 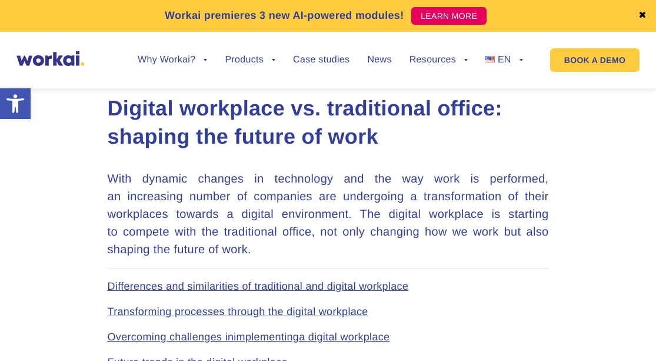 I want to click on a: implementing, so click(x=266, y=337).